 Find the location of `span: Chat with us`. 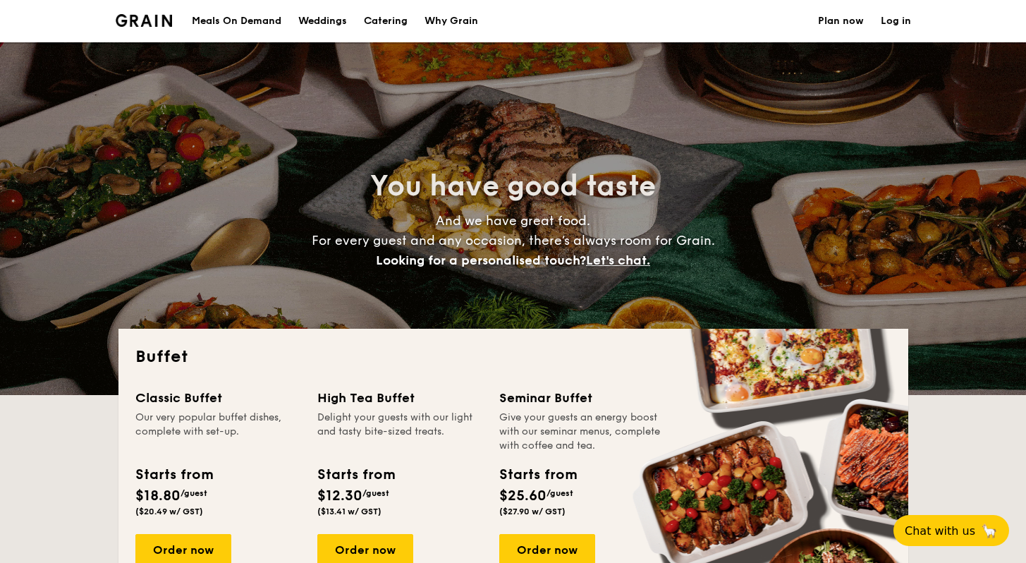

span: Chat with us is located at coordinates (940, 530).